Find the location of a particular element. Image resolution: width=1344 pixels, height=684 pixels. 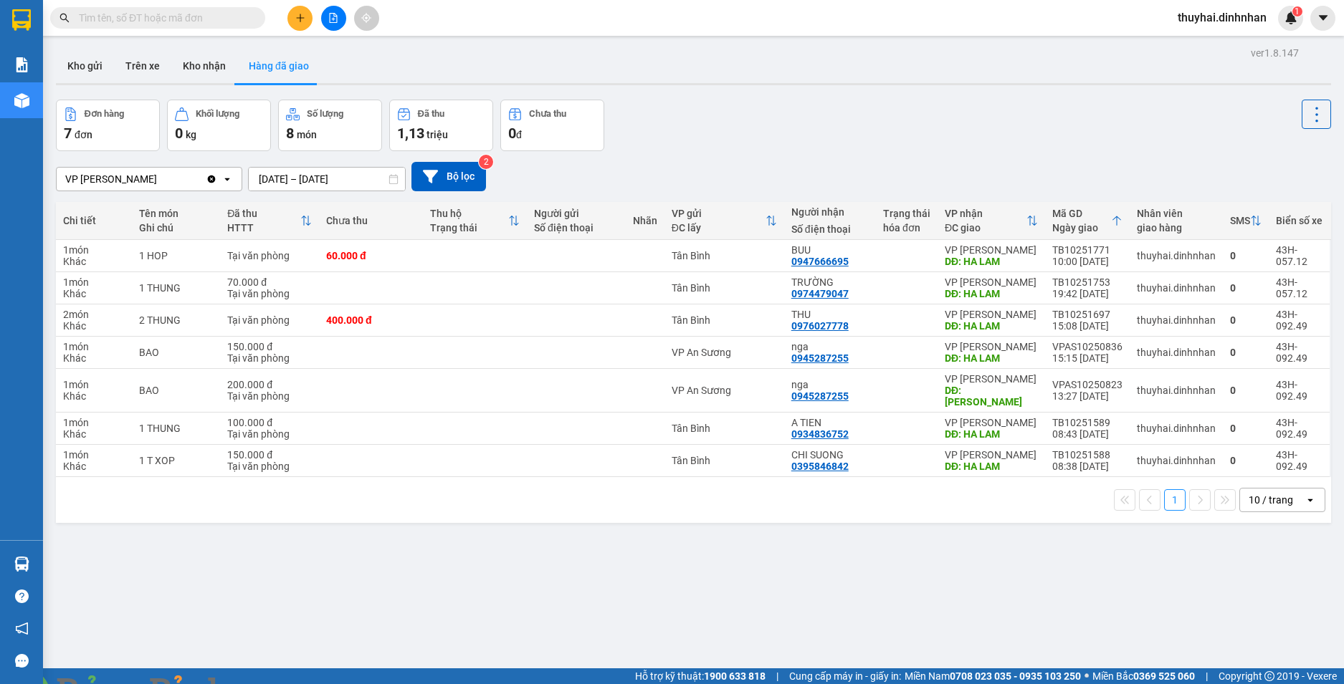

button: Chưa thu0đ is located at coordinates (552, 125).